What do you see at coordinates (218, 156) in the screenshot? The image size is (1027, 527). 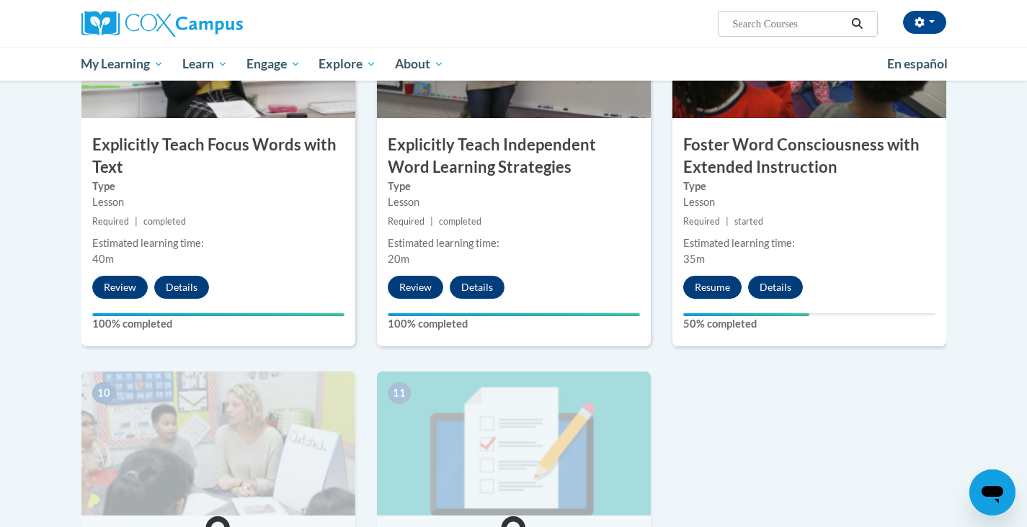 I see `h3: Explicitly Teach Focus Words with Text` at bounding box center [218, 156].